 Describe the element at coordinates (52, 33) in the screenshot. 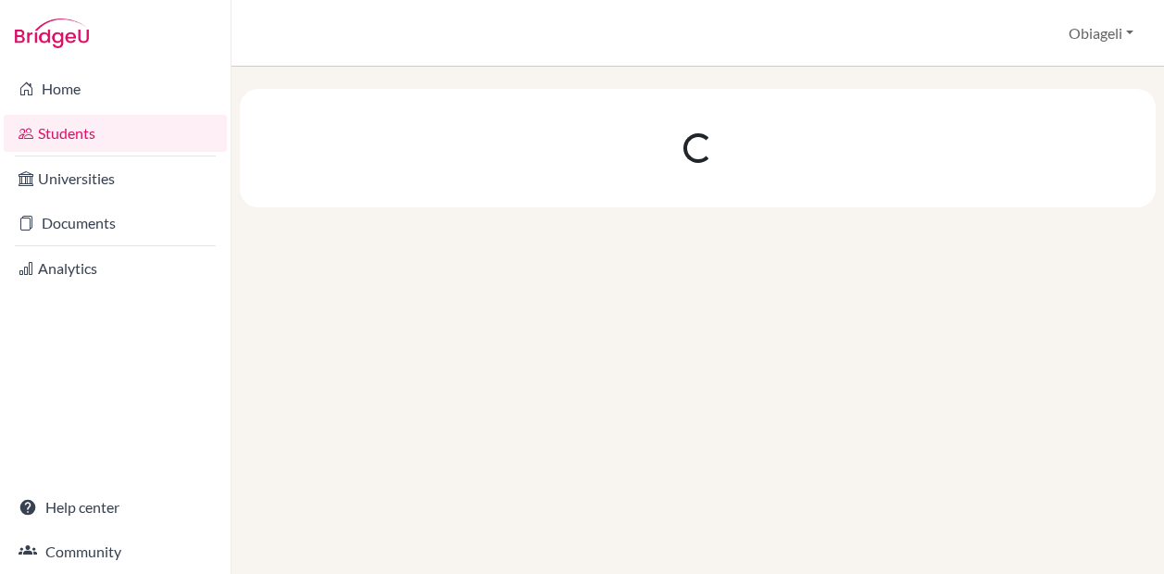

I see `img: Bridge-U` at that location.